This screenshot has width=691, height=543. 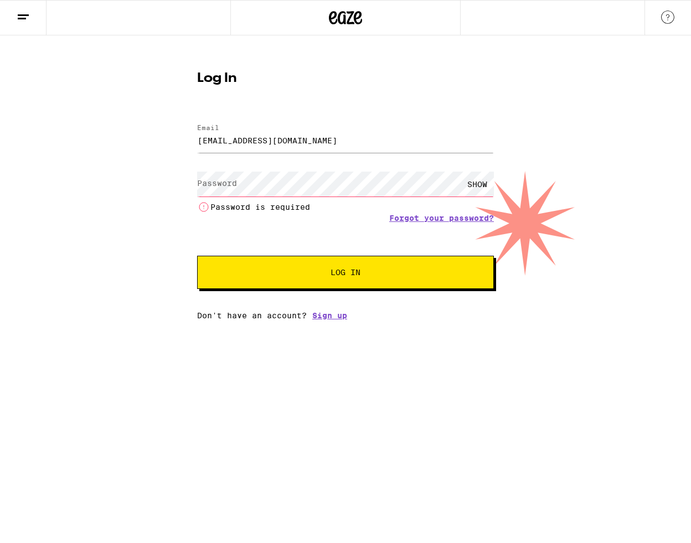 I want to click on h1: Log In, so click(x=346, y=79).